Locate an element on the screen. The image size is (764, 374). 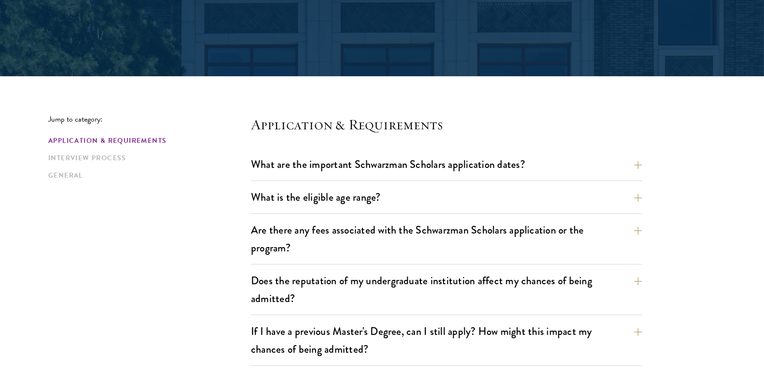
h4: Application & Requirements is located at coordinates (447, 125).